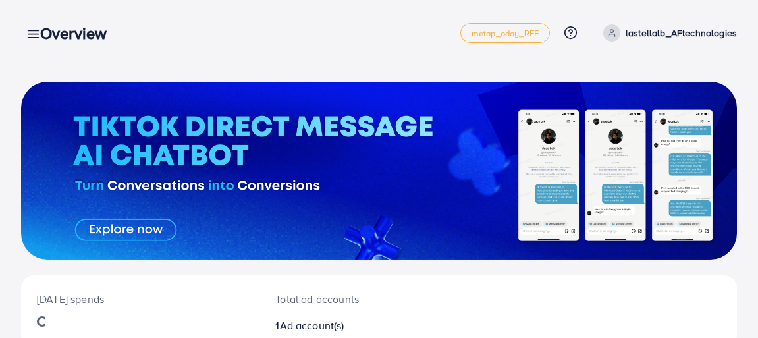  Describe the element at coordinates (78, 33) in the screenshot. I see `h3: Overview` at that location.